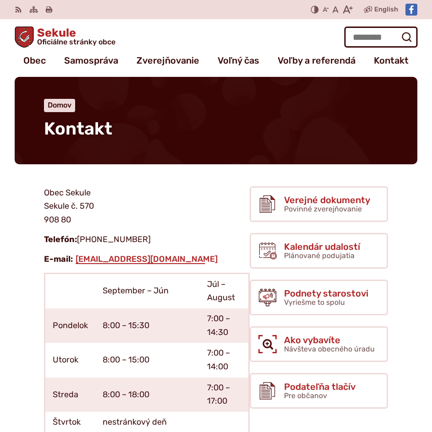 The width and height of the screenshot is (432, 432). Describe the element at coordinates (34, 60) in the screenshot. I see `span: Obec` at that location.